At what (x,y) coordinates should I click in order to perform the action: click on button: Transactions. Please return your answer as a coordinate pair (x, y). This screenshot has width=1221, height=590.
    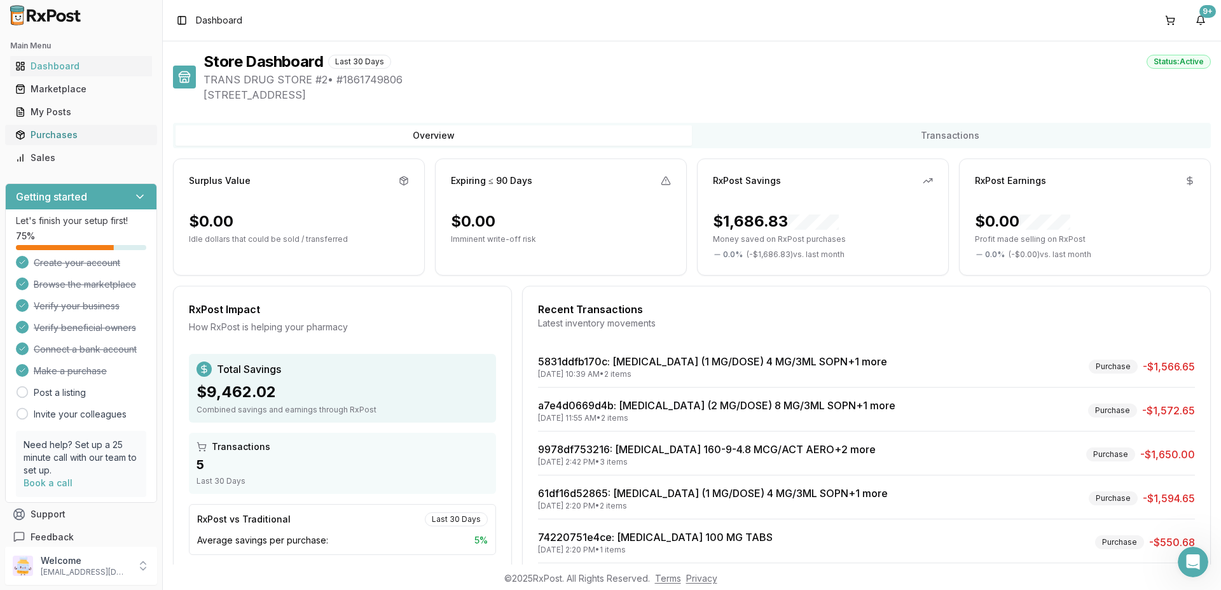
    Looking at the image, I should click on (950, 135).